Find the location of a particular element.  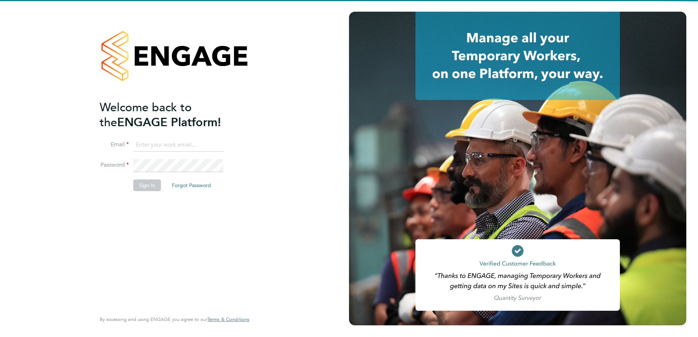

span: Welcome back to the is located at coordinates (146, 115).